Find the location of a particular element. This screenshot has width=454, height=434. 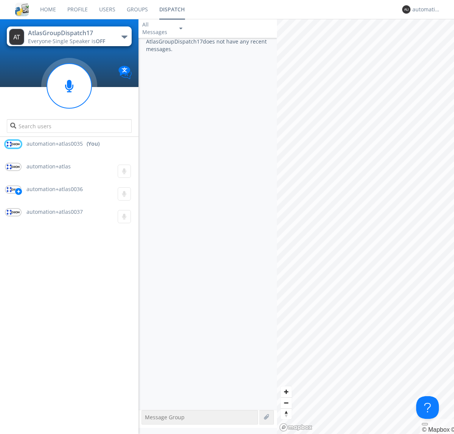

img: Translation enabled is located at coordinates (125, 72).